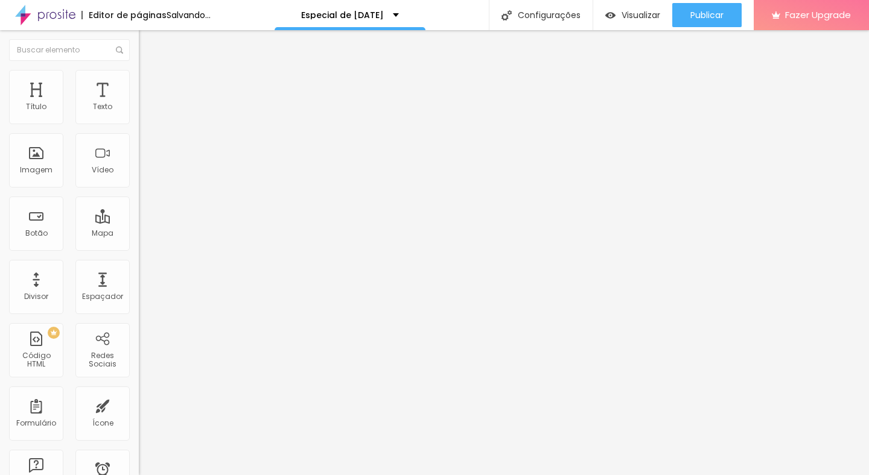  Describe the element at coordinates (103, 297) in the screenshot. I see `div: Espaçador` at that location.